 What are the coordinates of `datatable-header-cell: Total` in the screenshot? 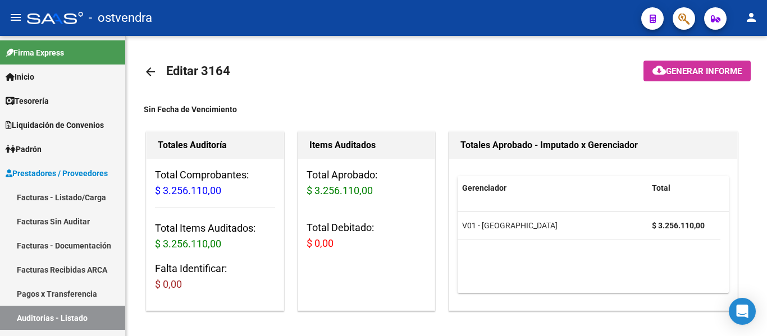 It's located at (684, 188).